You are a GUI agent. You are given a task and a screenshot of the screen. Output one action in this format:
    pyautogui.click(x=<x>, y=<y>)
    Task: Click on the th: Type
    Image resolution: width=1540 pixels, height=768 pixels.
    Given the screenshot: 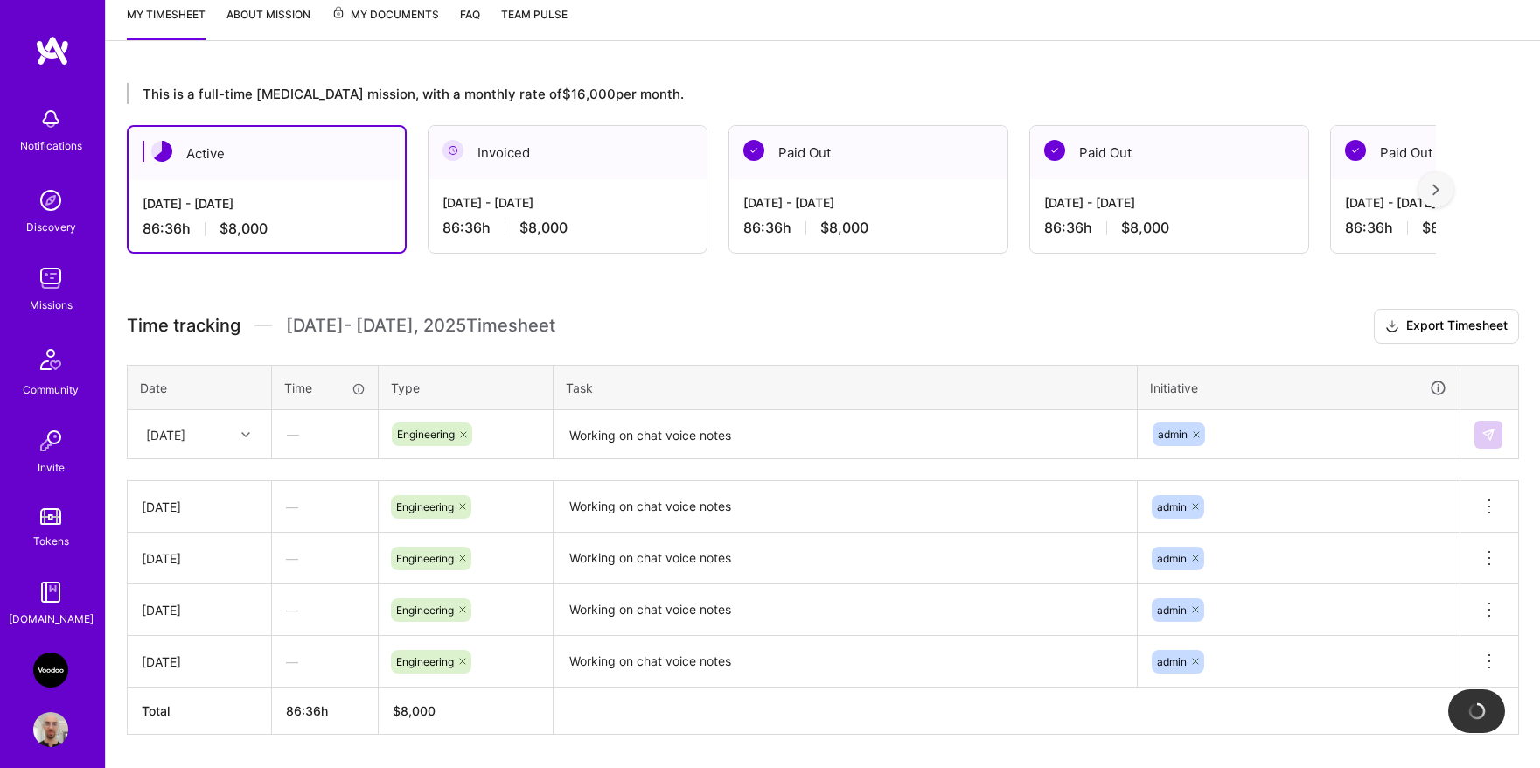 What is the action you would take?
    pyautogui.click(x=466, y=387)
    